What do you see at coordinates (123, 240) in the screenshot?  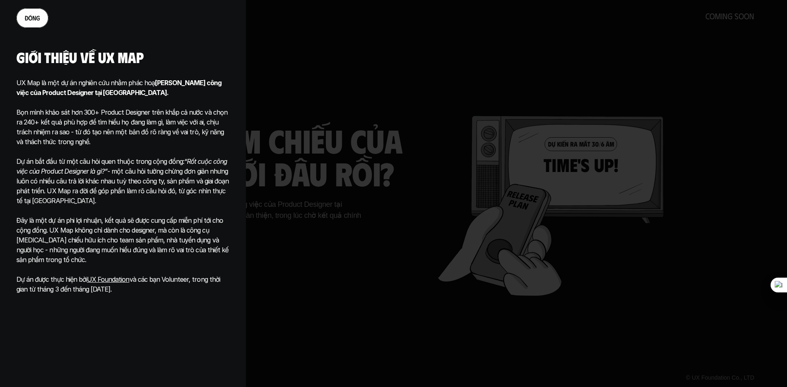 I see `p: Đây là một dự án phi lợi nhuận, kết quả sẽ được cung cấp miễn phí tới cho cộng đồng. UX Map không...` at bounding box center [123, 240].